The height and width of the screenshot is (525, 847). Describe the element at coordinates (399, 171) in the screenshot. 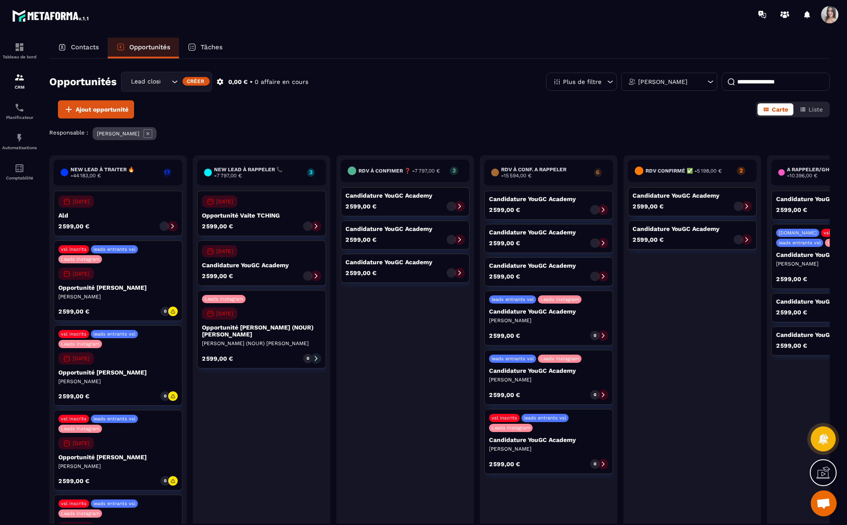

I see `h6: RDV à confimer ❓ -` at that location.